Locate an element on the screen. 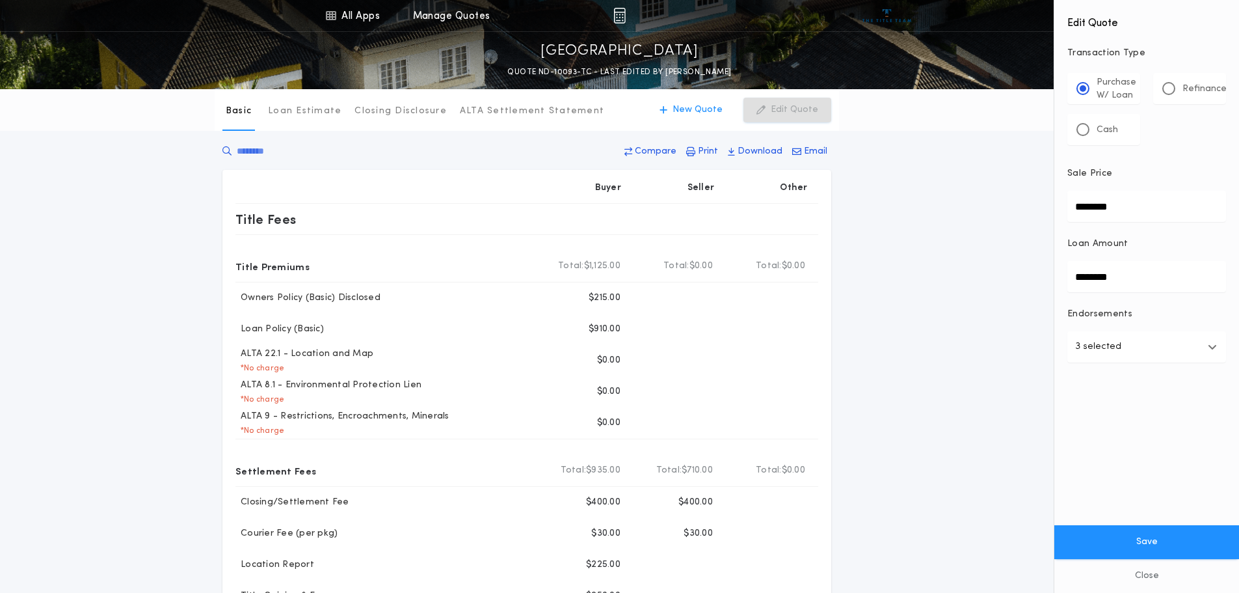 This screenshot has height=593, width=1239. p: Courier Fee (per pkg) is located at coordinates (286, 533).